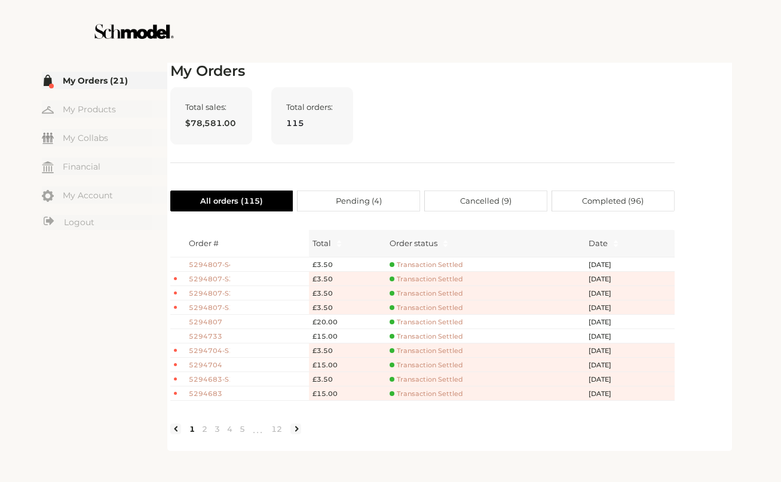 The height and width of the screenshot is (482, 781). What do you see at coordinates (48, 138) in the screenshot?
I see `img: my-friends.svg` at bounding box center [48, 138].